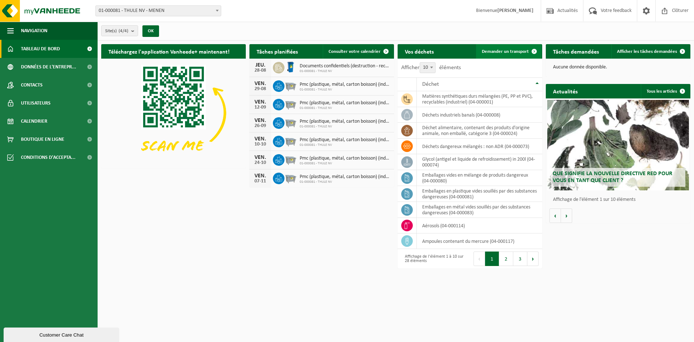 The height and width of the screenshot is (342, 694). Describe the element at coordinates (618, 145) in the screenshot. I see `a: Que signifie la nouvelle directive RED pour vous en tant que client ?` at that location.